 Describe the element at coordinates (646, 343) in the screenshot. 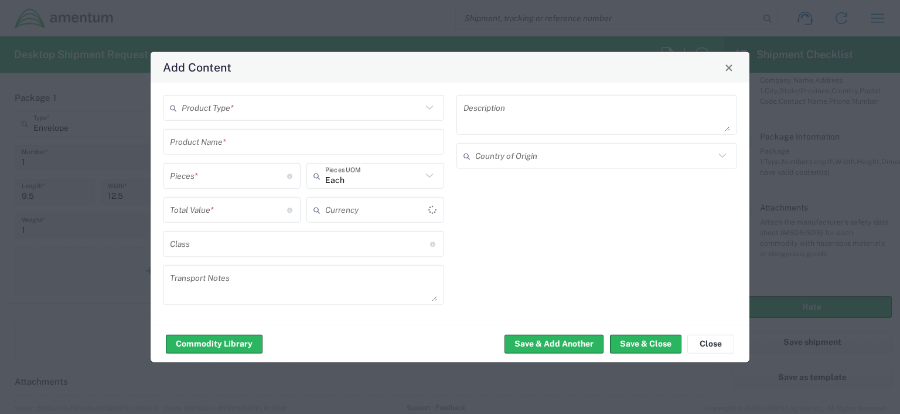

I see `button: Save & Close` at that location.